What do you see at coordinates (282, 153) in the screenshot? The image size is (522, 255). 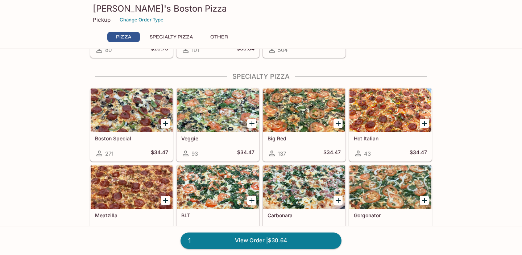 I see `span: 137` at bounding box center [282, 153].